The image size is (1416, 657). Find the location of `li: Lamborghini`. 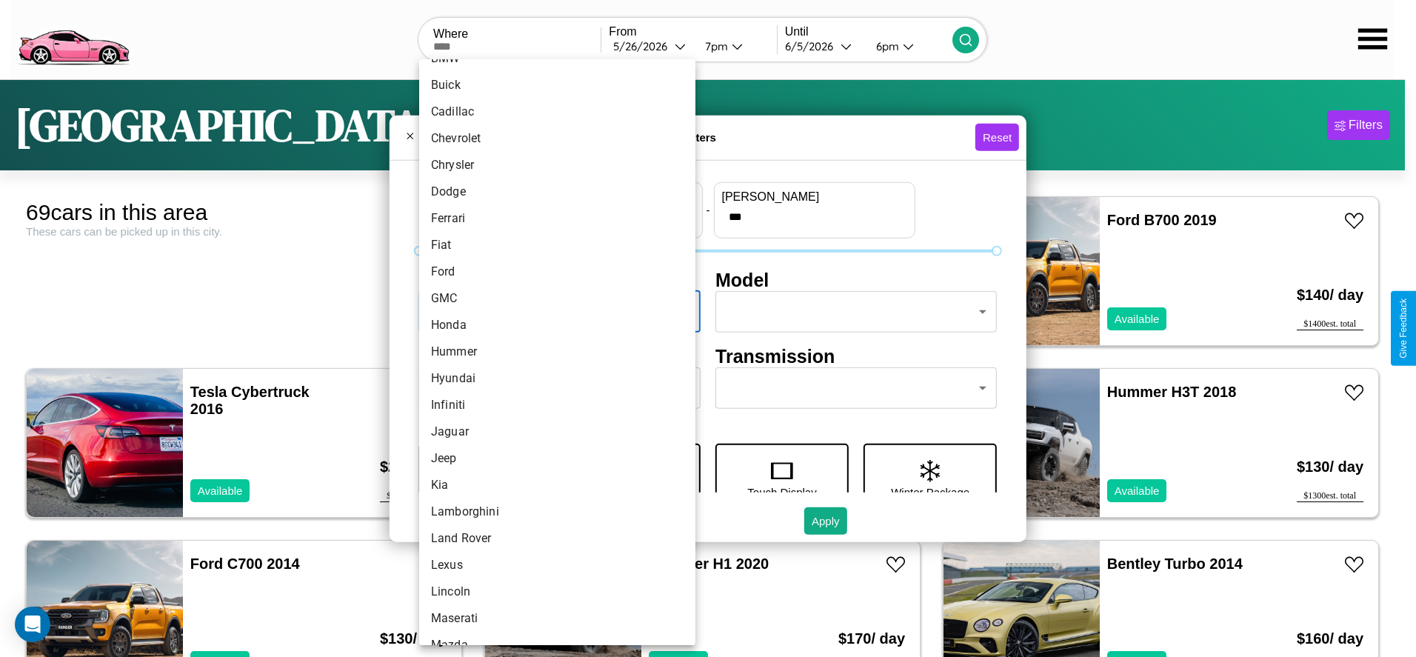

li: Lamborghini is located at coordinates (557, 512).